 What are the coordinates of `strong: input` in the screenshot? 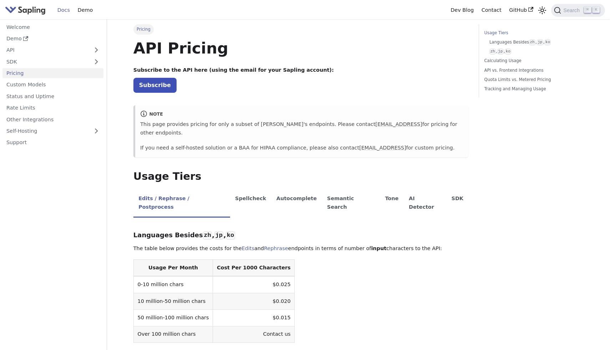 It's located at (378, 248).